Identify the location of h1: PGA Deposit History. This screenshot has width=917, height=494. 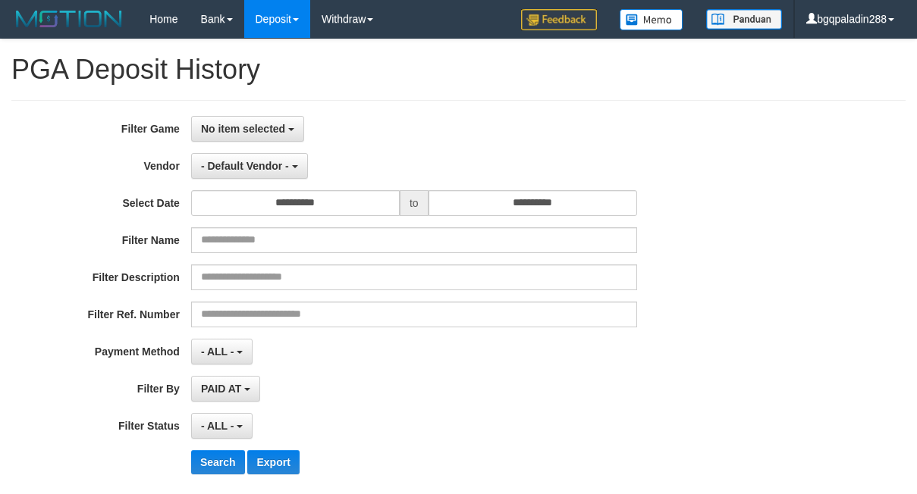
(458, 70).